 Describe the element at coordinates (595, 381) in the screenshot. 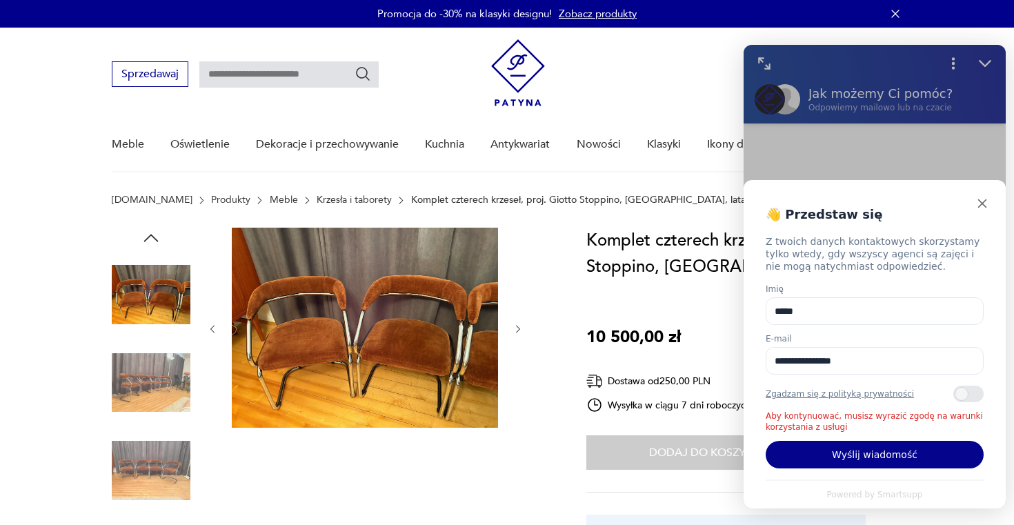

I see `img: Ikona dostawy` at that location.